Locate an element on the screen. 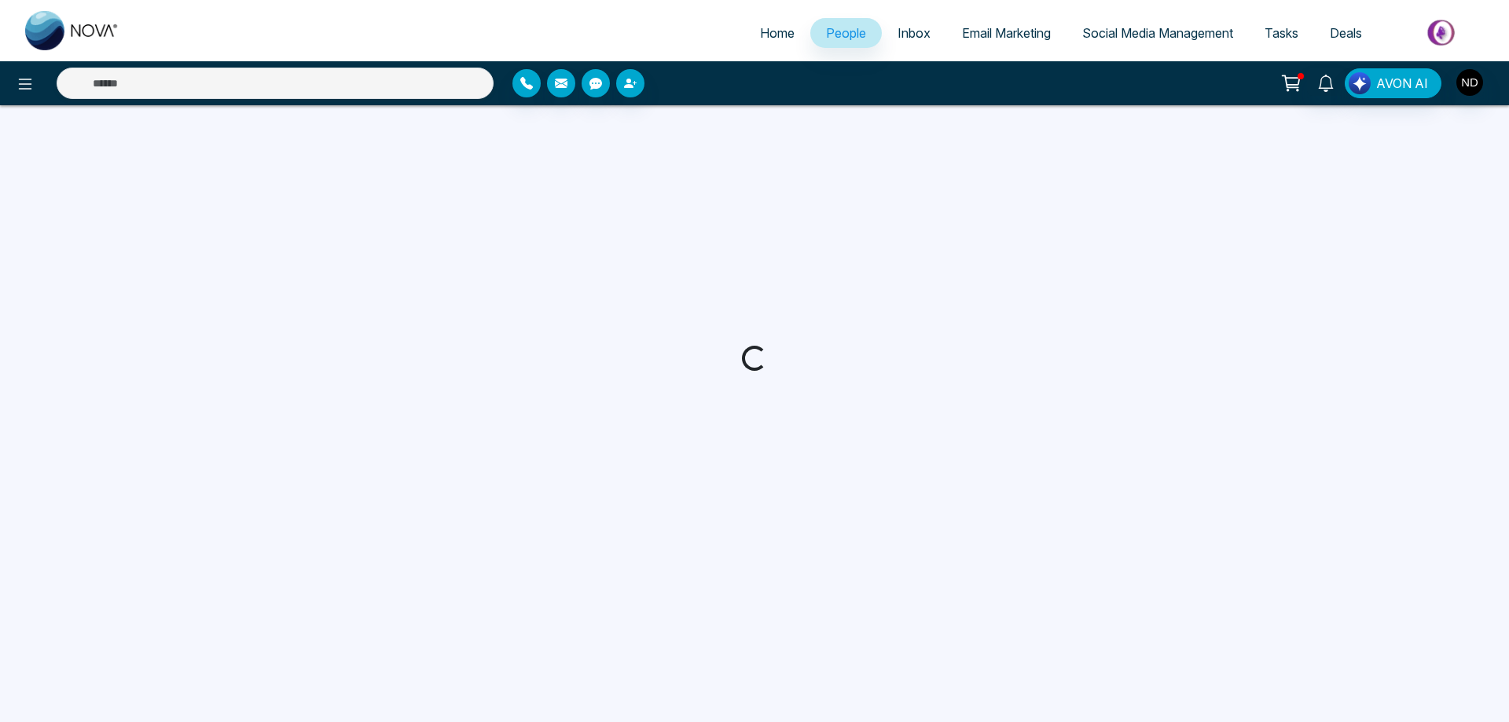 The height and width of the screenshot is (722, 1509). button: AVON AI is located at coordinates (1393, 83).